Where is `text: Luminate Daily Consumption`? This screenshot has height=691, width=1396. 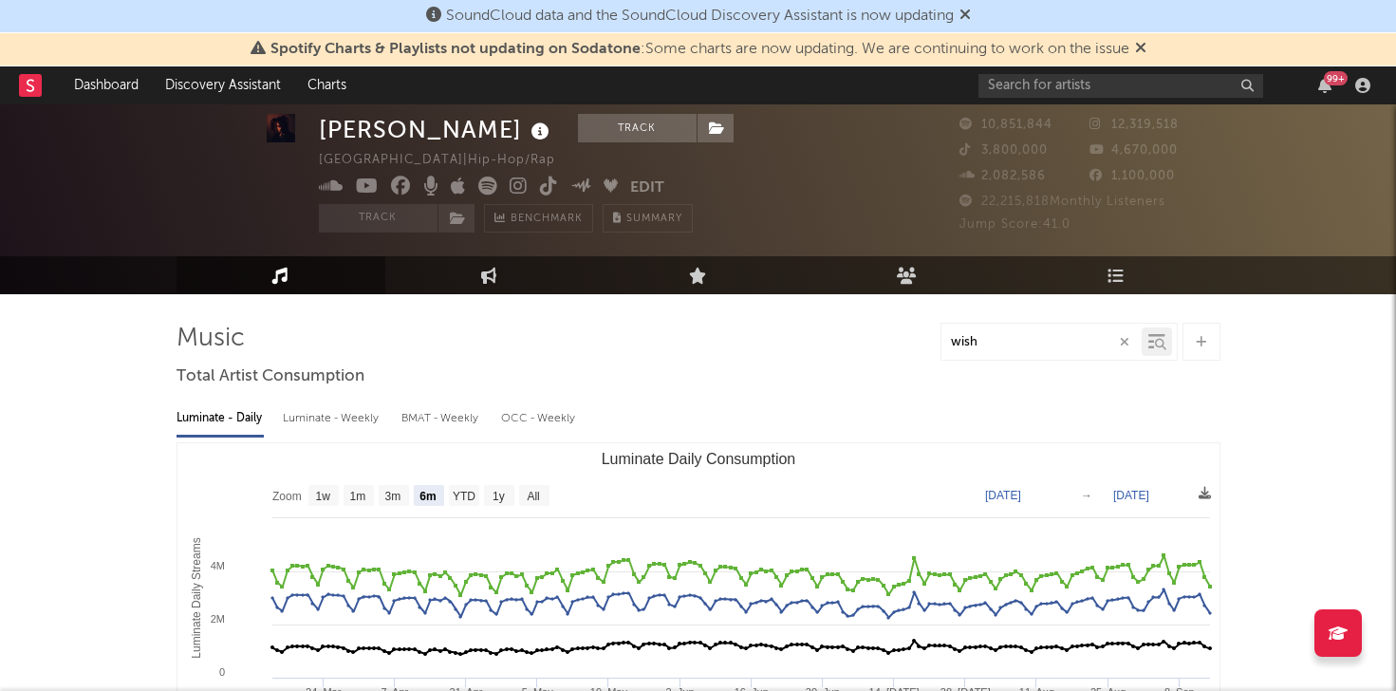 text: Luminate Daily Consumption is located at coordinates (697, 458).